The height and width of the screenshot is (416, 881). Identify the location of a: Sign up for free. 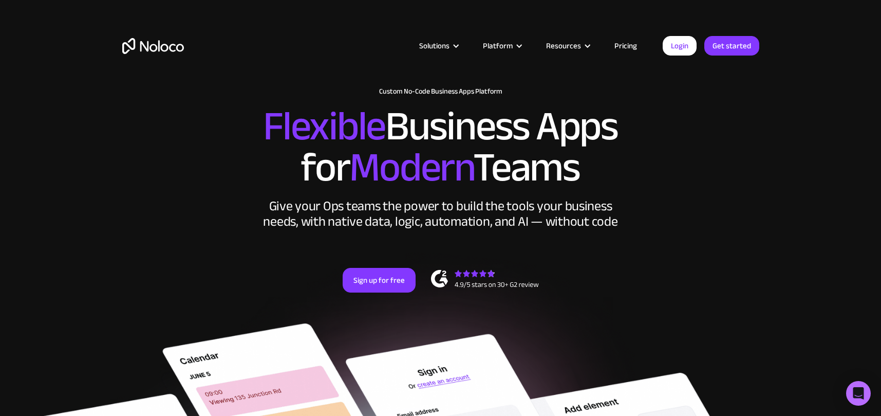
(379, 280).